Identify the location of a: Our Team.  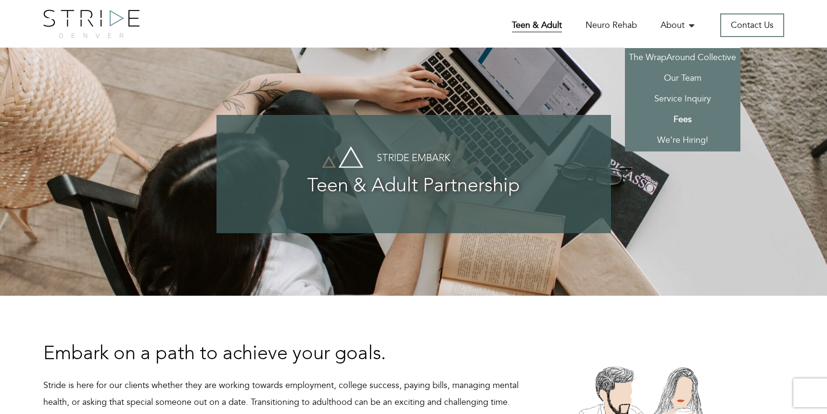
(683, 79).